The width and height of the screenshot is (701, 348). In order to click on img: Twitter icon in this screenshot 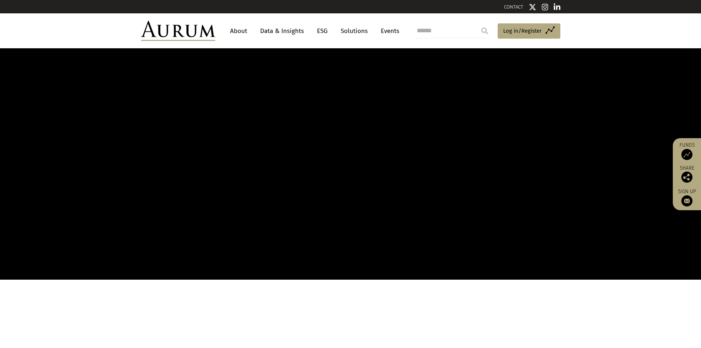, I will do `click(532, 7)`.